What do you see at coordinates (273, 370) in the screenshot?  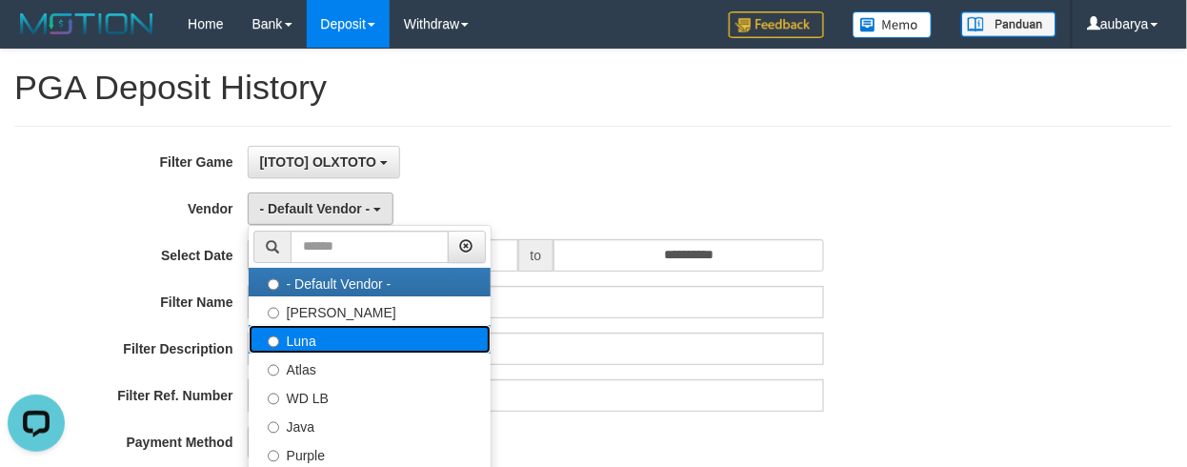 I see `input: Atlas` at bounding box center [273, 370].